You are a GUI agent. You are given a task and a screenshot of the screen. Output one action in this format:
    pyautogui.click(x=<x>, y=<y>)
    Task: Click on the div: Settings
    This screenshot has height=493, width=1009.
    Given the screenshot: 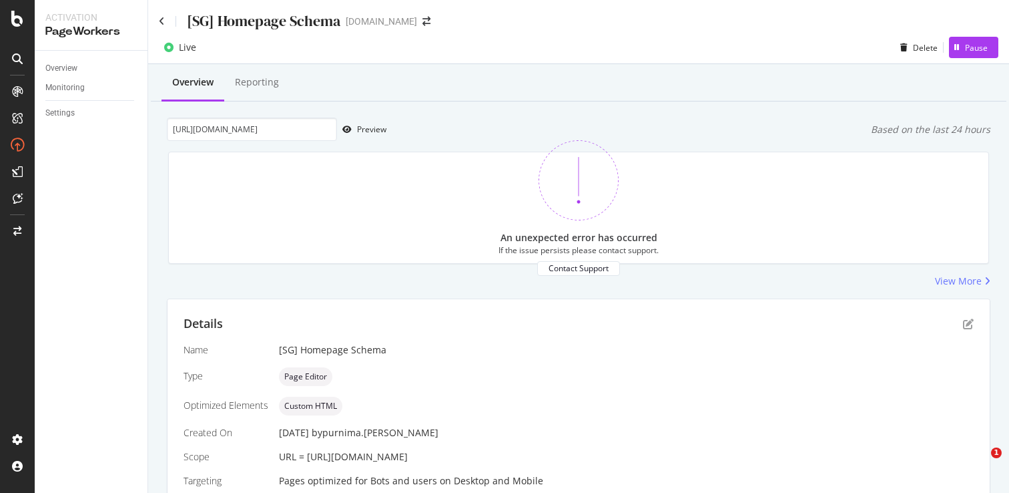 What is the action you would take?
    pyautogui.click(x=60, y=113)
    